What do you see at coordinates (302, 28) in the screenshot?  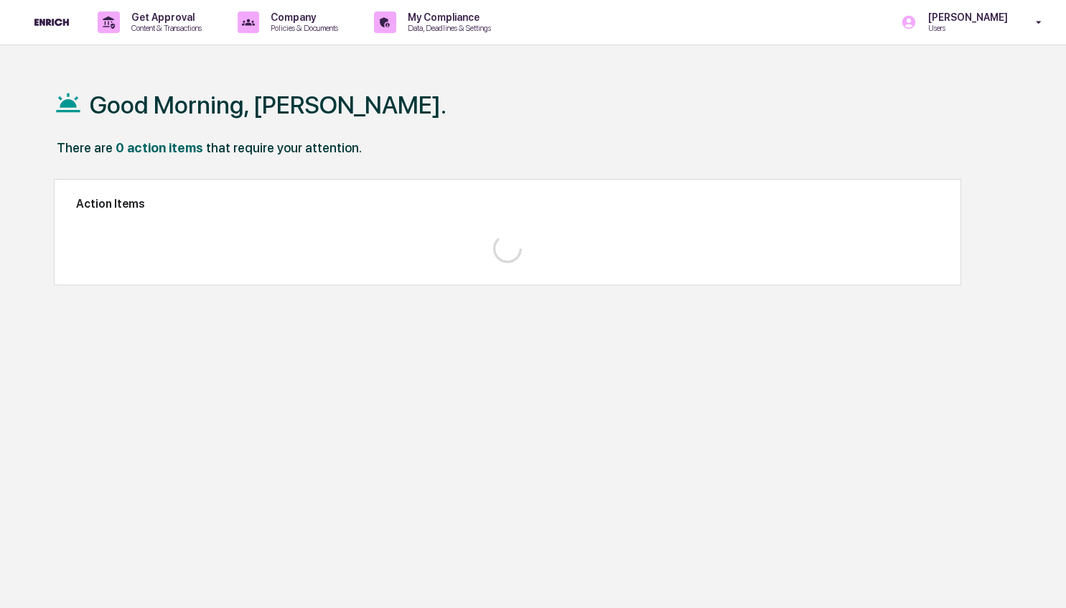 I see `p: Policies & Documents` at bounding box center [302, 28].